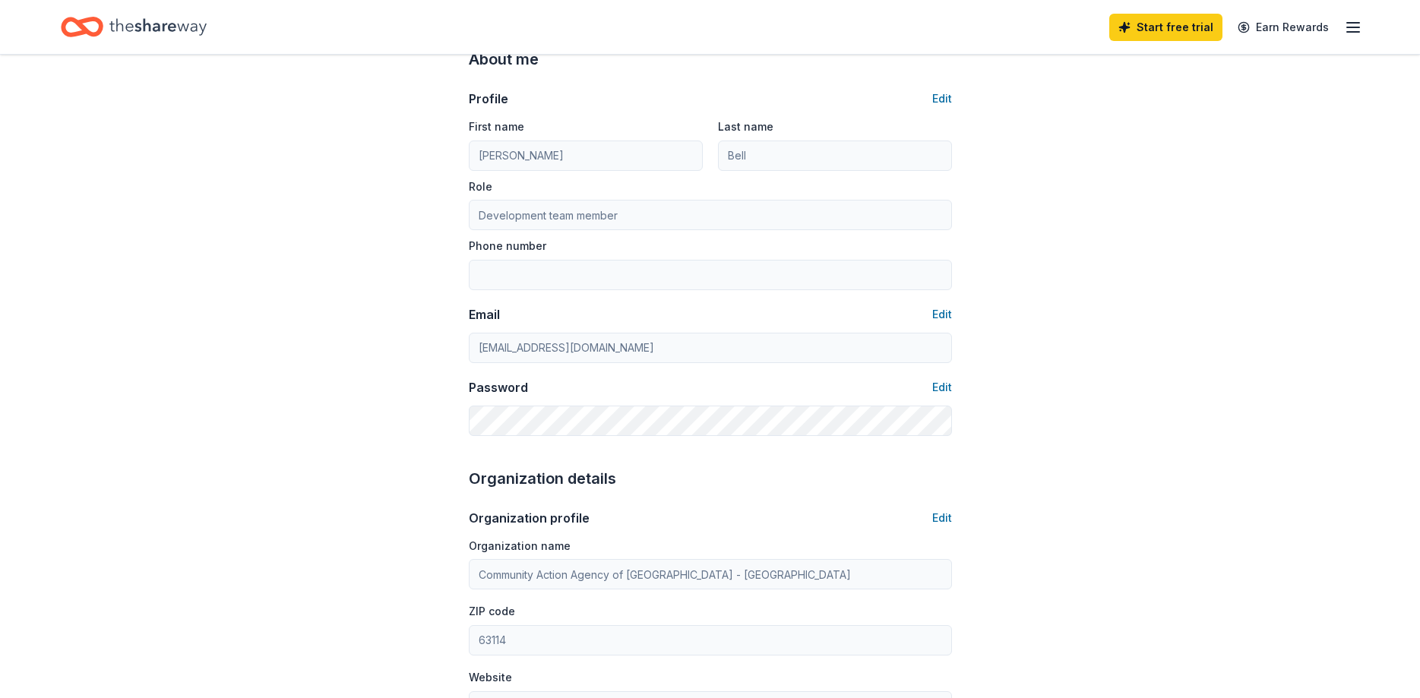 This screenshot has height=698, width=1420. I want to click on a: Home, so click(134, 27).